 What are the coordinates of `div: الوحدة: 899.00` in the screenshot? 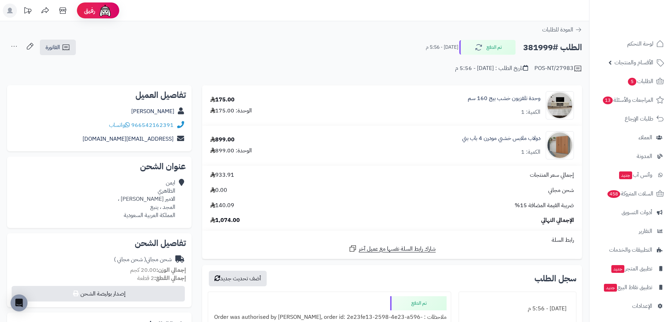 It's located at (231, 150).